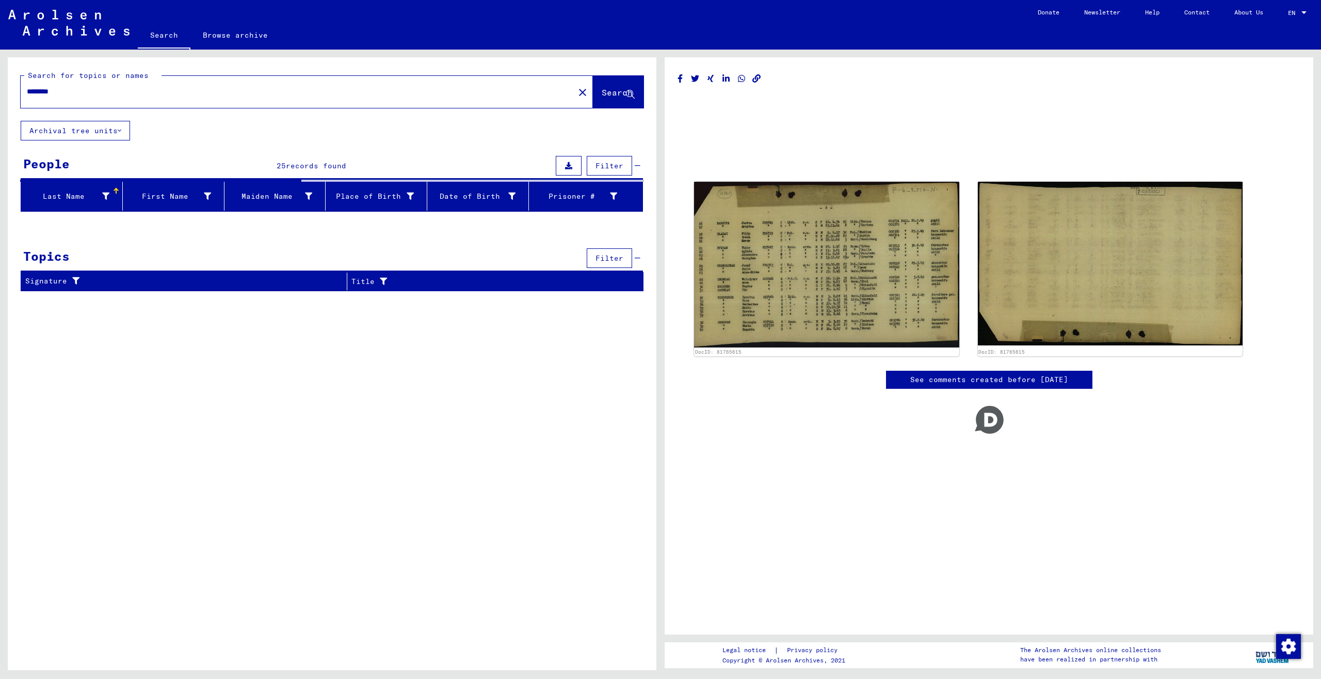  What do you see at coordinates (1294, 13) in the screenshot?
I see `span: EN` at bounding box center [1294, 13].